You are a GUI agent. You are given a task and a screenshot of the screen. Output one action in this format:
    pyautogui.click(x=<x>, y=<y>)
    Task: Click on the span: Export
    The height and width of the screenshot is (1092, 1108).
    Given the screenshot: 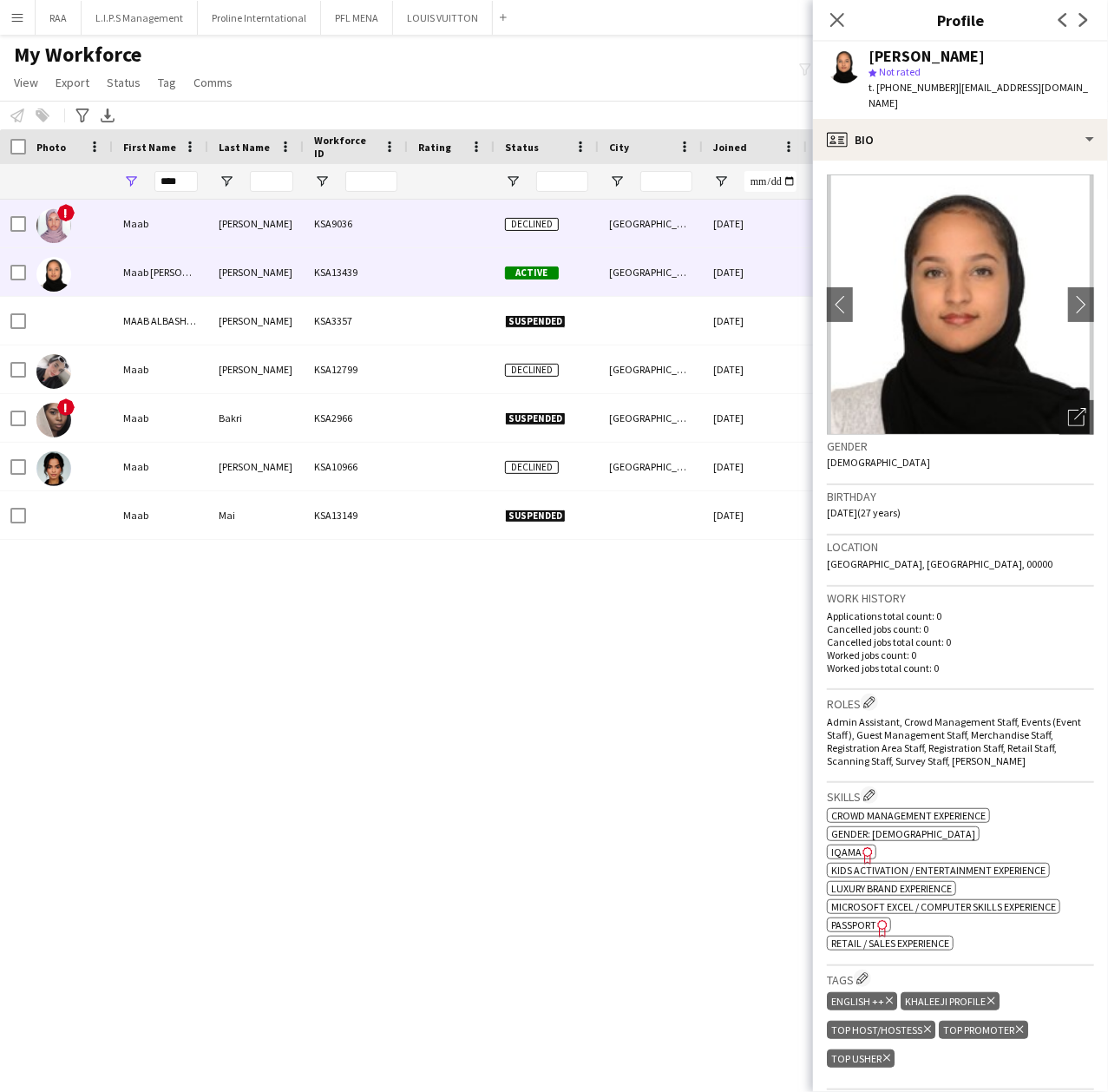 What is the action you would take?
    pyautogui.click(x=72, y=82)
    